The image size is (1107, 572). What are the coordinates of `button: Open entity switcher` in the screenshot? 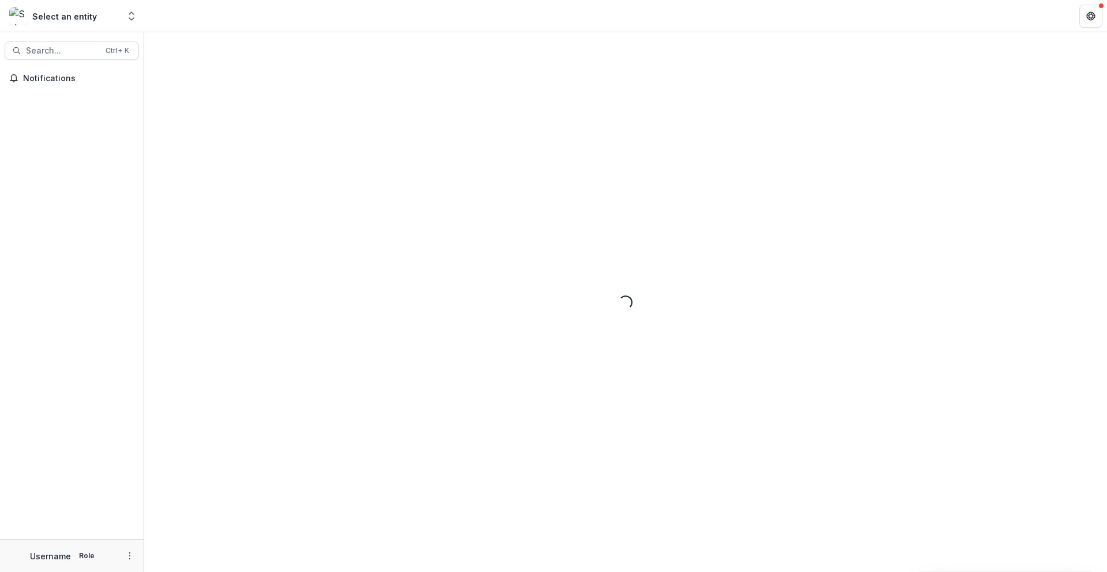 It's located at (131, 16).